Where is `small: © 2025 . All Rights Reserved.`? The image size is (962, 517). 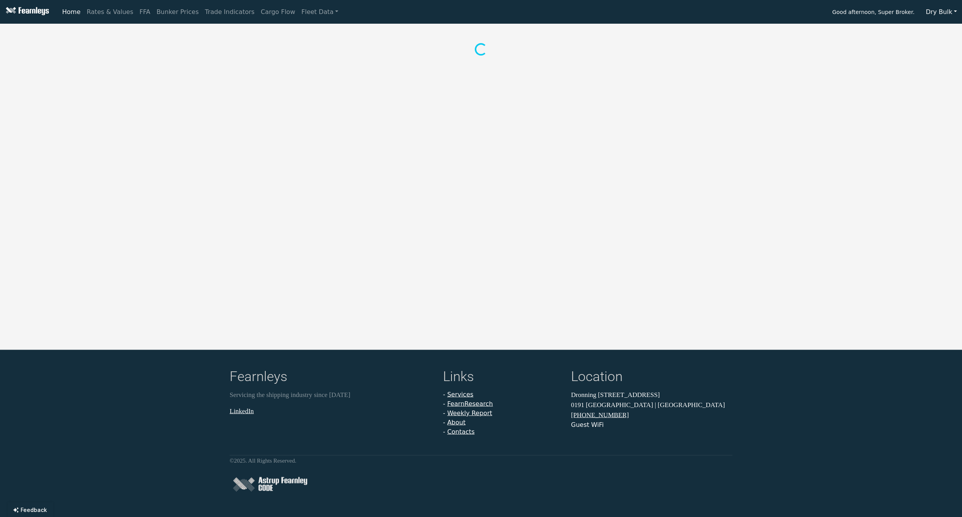
small: © 2025 . All Rights Reserved. is located at coordinates (263, 460).